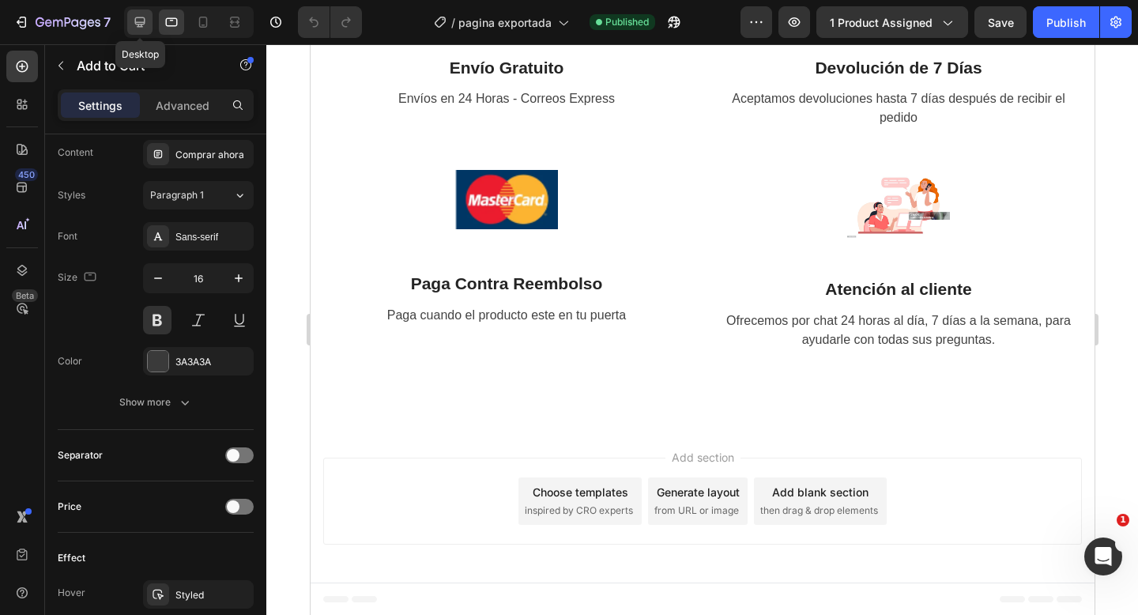 This screenshot has width=1138, height=615. What do you see at coordinates (386, 466) in the screenshot?
I see `span: from URL or image` at bounding box center [386, 466].